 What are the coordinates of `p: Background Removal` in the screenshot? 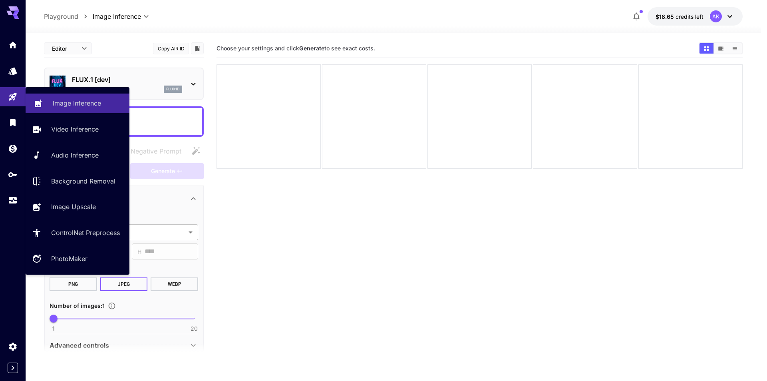 It's located at (83, 181).